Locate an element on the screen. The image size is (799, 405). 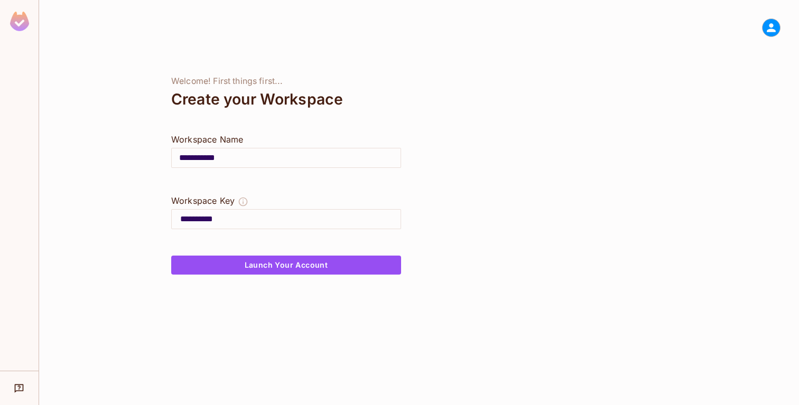
div: Workspace Key is located at coordinates (203, 201).